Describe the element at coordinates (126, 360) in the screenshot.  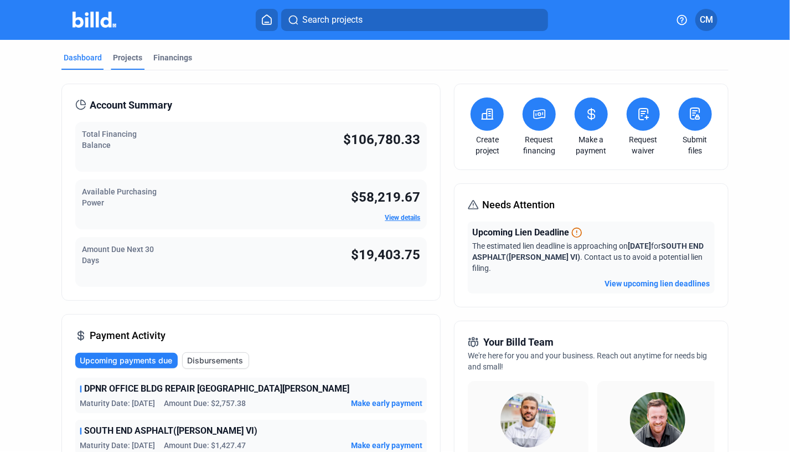
I see `span: Upcoming payments due` at that location.